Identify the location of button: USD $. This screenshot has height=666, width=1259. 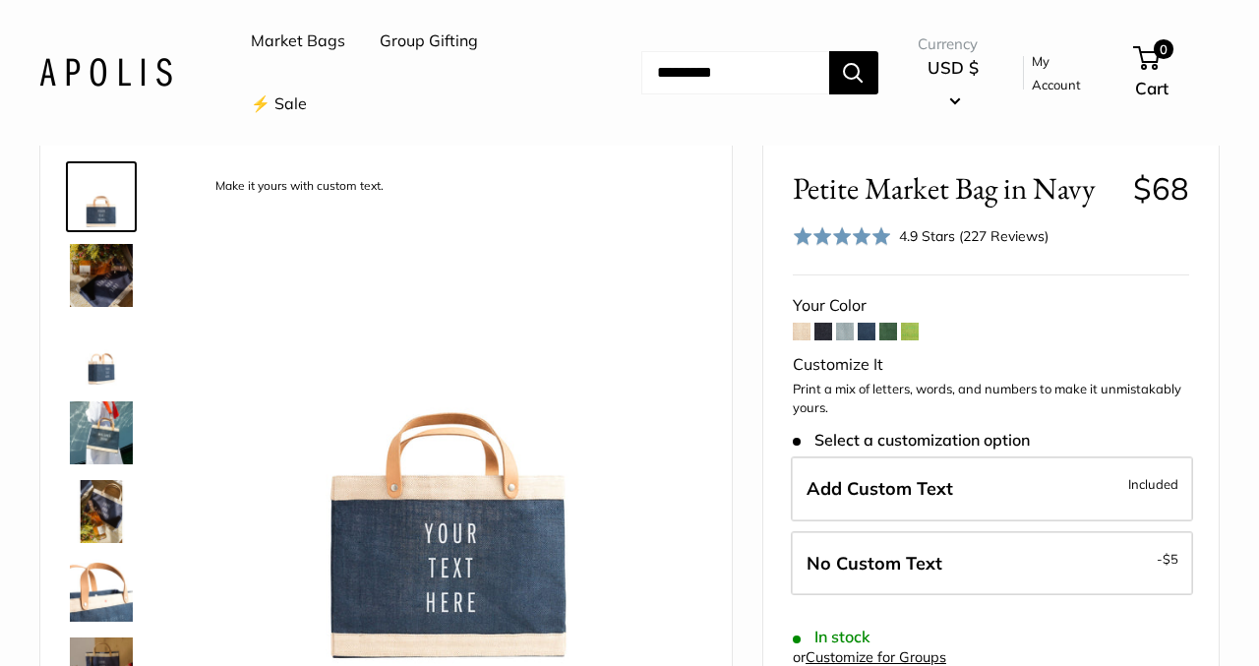
(953, 84).